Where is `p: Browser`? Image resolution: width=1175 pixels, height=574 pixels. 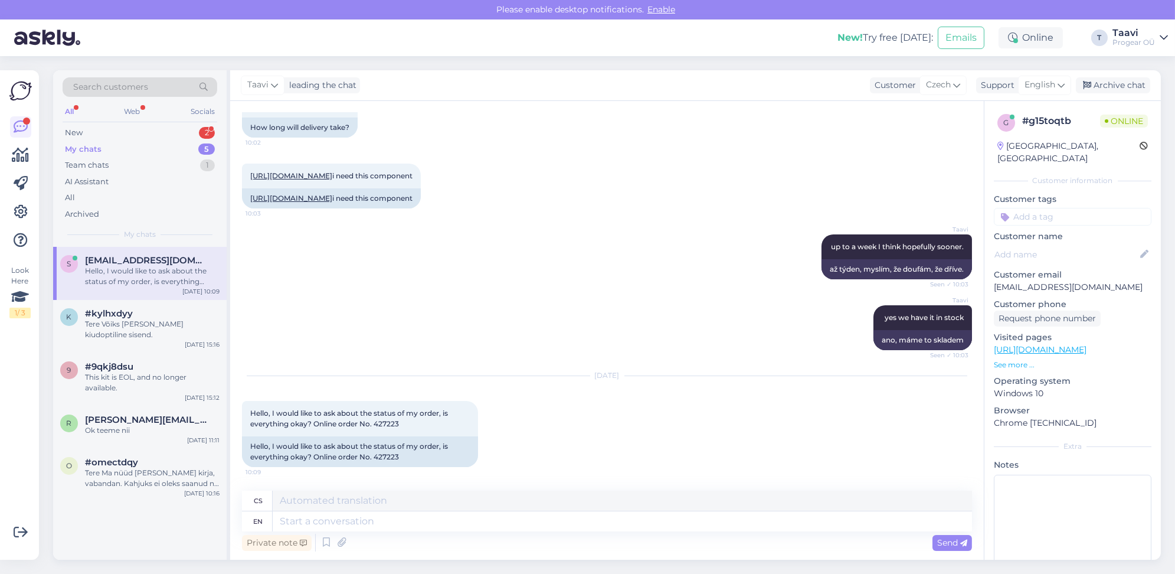
p: Browser is located at coordinates (1073, 410).